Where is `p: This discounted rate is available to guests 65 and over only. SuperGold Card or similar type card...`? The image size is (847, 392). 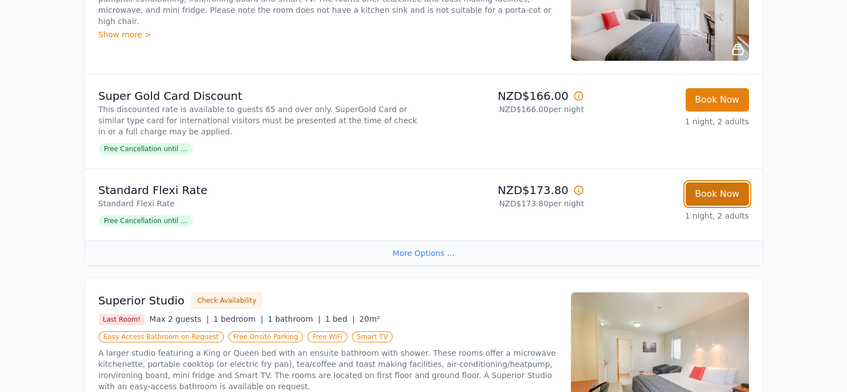
p: This discounted rate is available to guests 65 and over only. SuperGold Card or similar type card... is located at coordinates (259, 120).